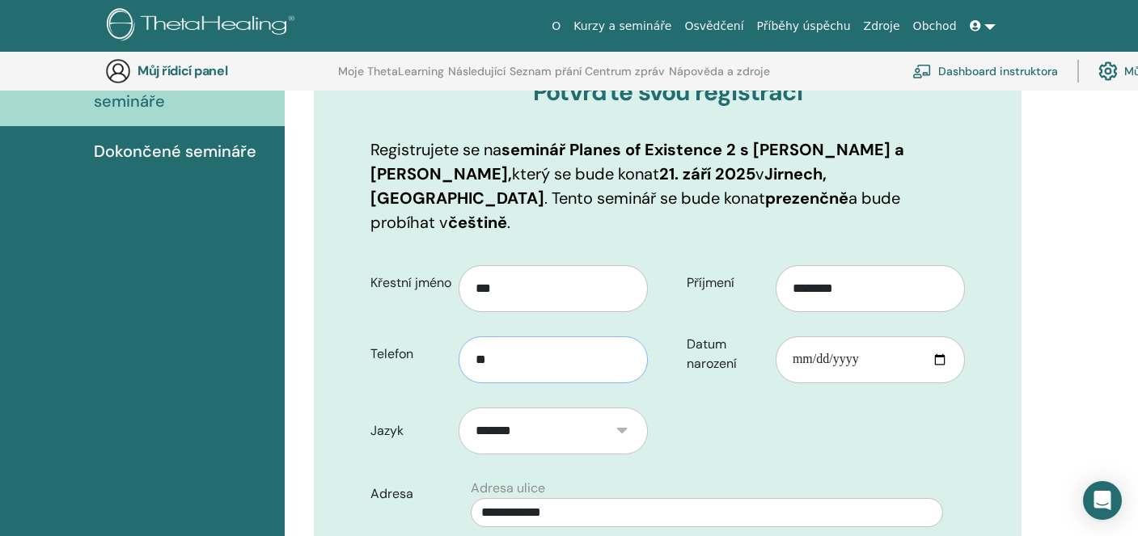 The width and height of the screenshot is (1138, 536). What do you see at coordinates (707, 174) in the screenshot?
I see `font: 21. září 2025` at bounding box center [707, 174].